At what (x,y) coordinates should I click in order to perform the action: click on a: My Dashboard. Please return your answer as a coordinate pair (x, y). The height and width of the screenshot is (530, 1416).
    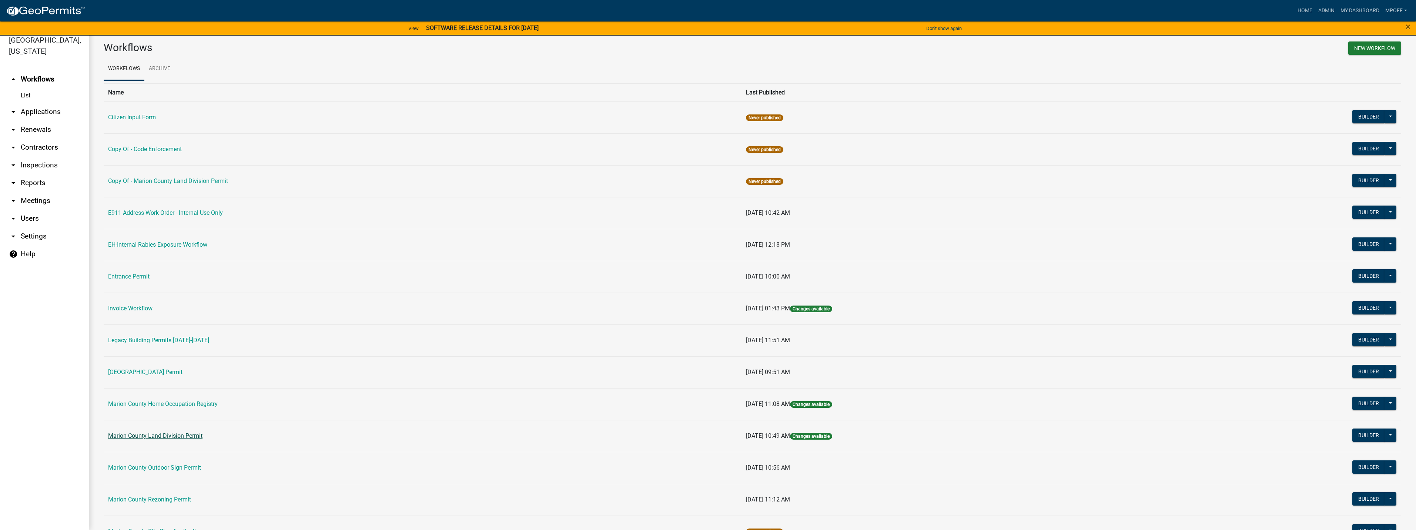
    Looking at the image, I should click on (1359, 11).